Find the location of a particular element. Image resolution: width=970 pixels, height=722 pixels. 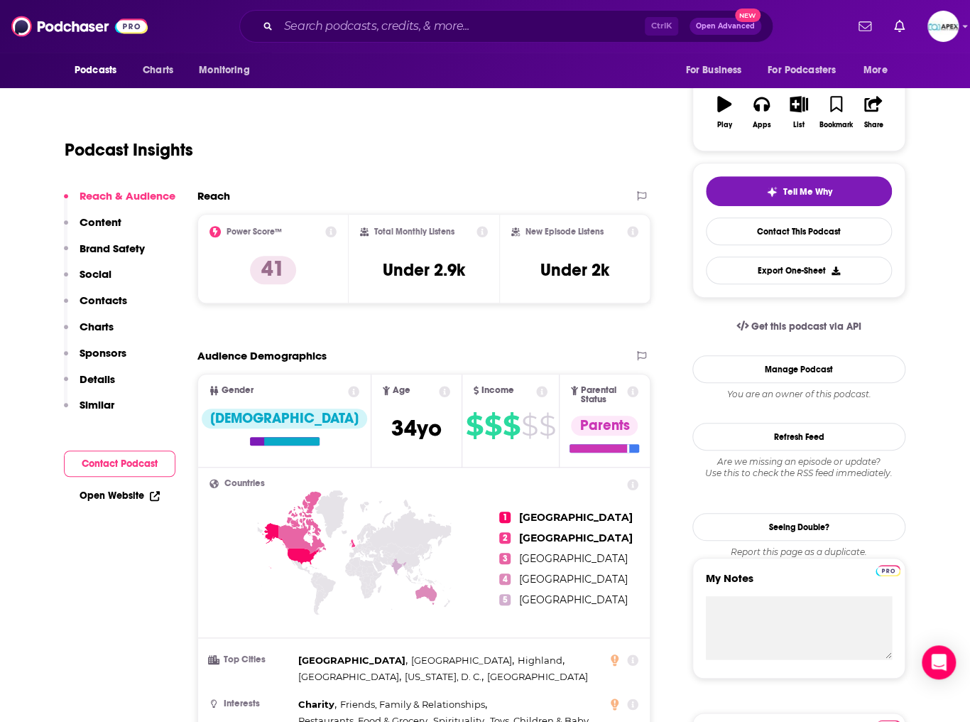

button: Apps is located at coordinates (761, 112).